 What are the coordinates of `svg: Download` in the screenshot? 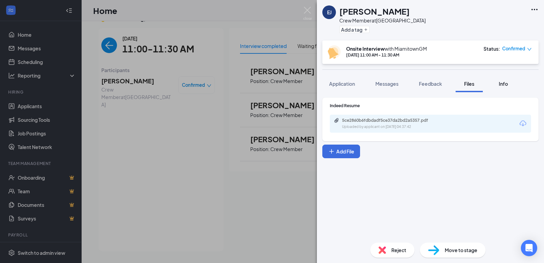 It's located at (523, 123).